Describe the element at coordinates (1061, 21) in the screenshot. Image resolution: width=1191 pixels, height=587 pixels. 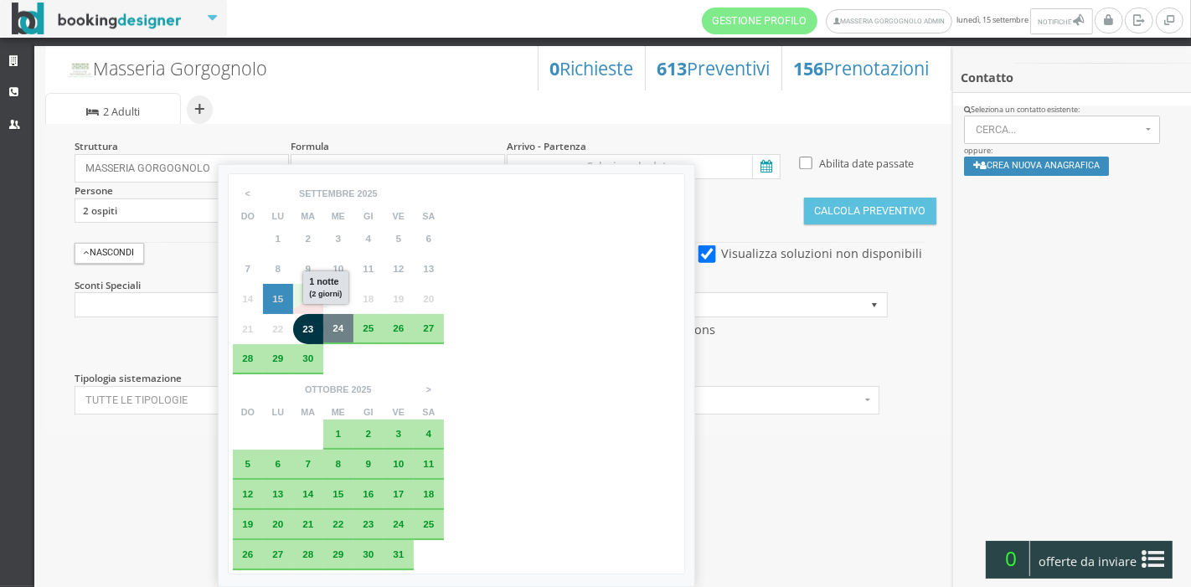
I see `button: Notifiche` at that location.